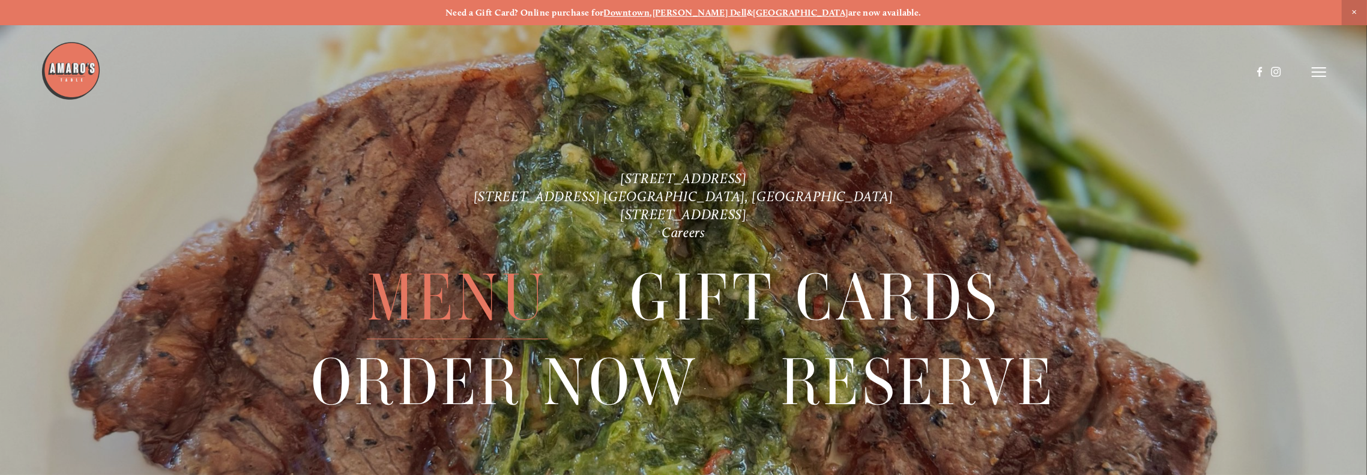  What do you see at coordinates (683, 232) in the screenshot?
I see `a: Careers` at bounding box center [683, 232].